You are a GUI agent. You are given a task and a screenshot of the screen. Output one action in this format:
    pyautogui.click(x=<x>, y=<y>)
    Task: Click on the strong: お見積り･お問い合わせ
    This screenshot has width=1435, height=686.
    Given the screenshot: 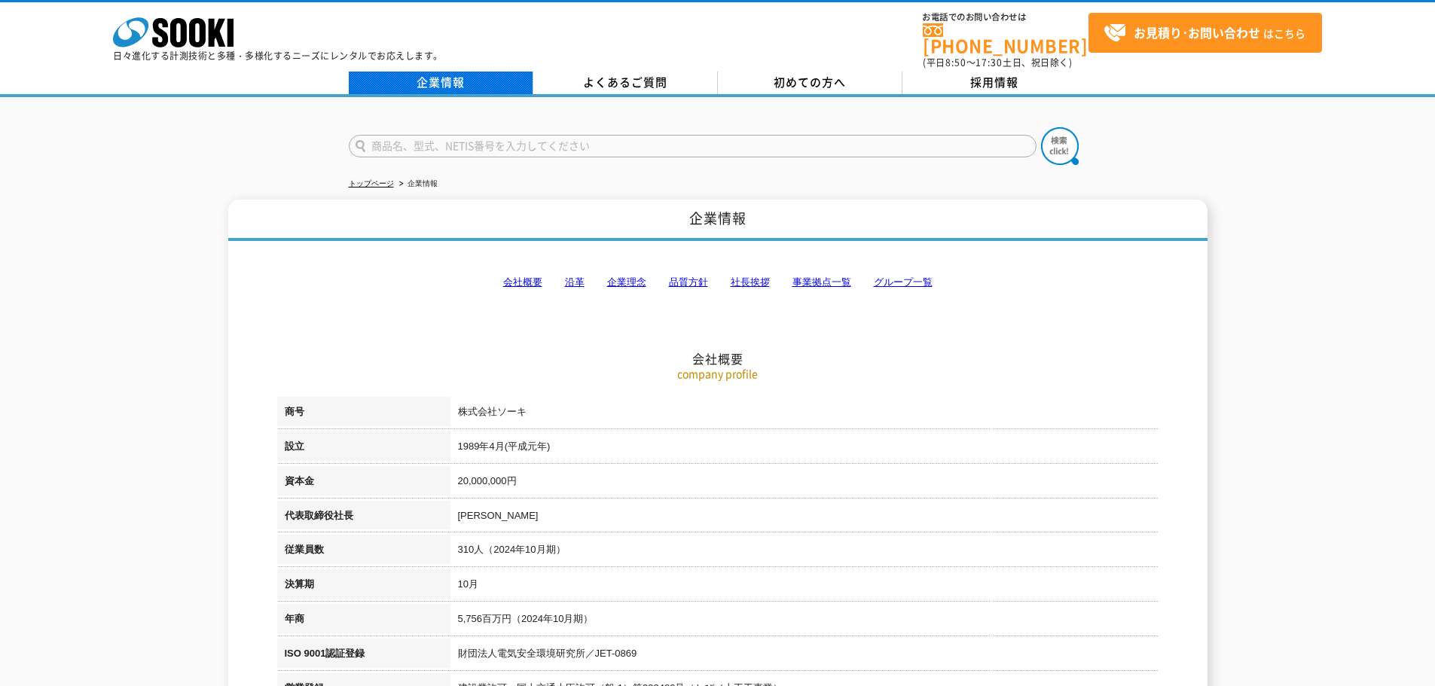 What is the action you would take?
    pyautogui.click(x=1197, y=32)
    